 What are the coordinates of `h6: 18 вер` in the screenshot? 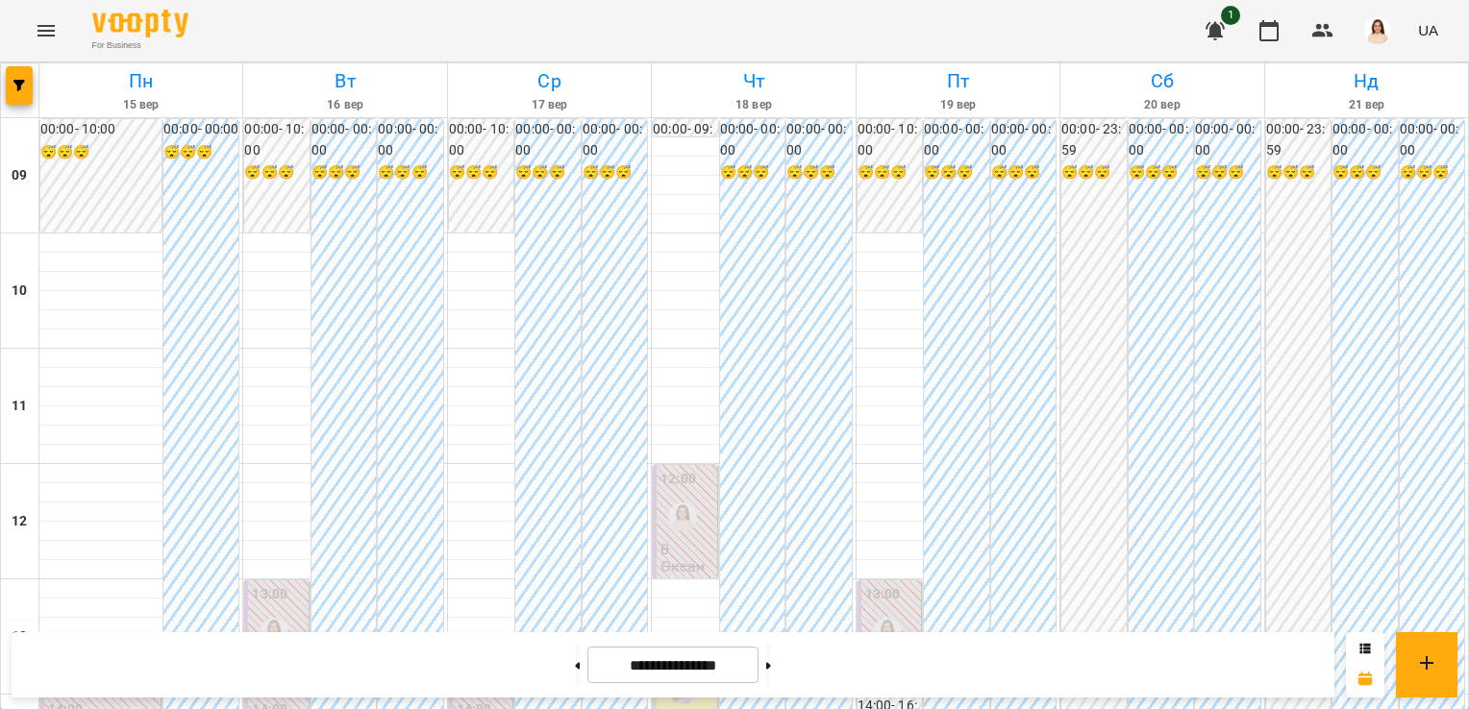 It's located at (753, 105).